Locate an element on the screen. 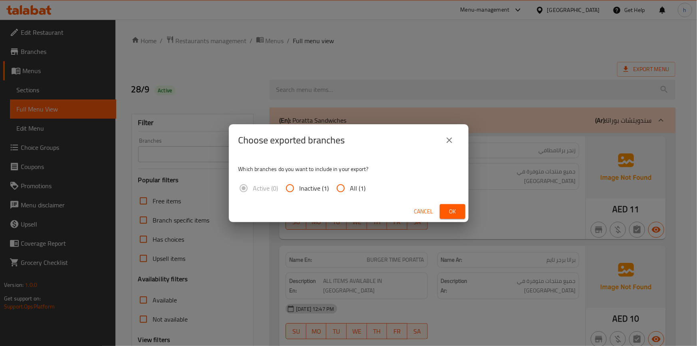 The image size is (697, 346). span: Inactive (1) is located at coordinates (314, 188).